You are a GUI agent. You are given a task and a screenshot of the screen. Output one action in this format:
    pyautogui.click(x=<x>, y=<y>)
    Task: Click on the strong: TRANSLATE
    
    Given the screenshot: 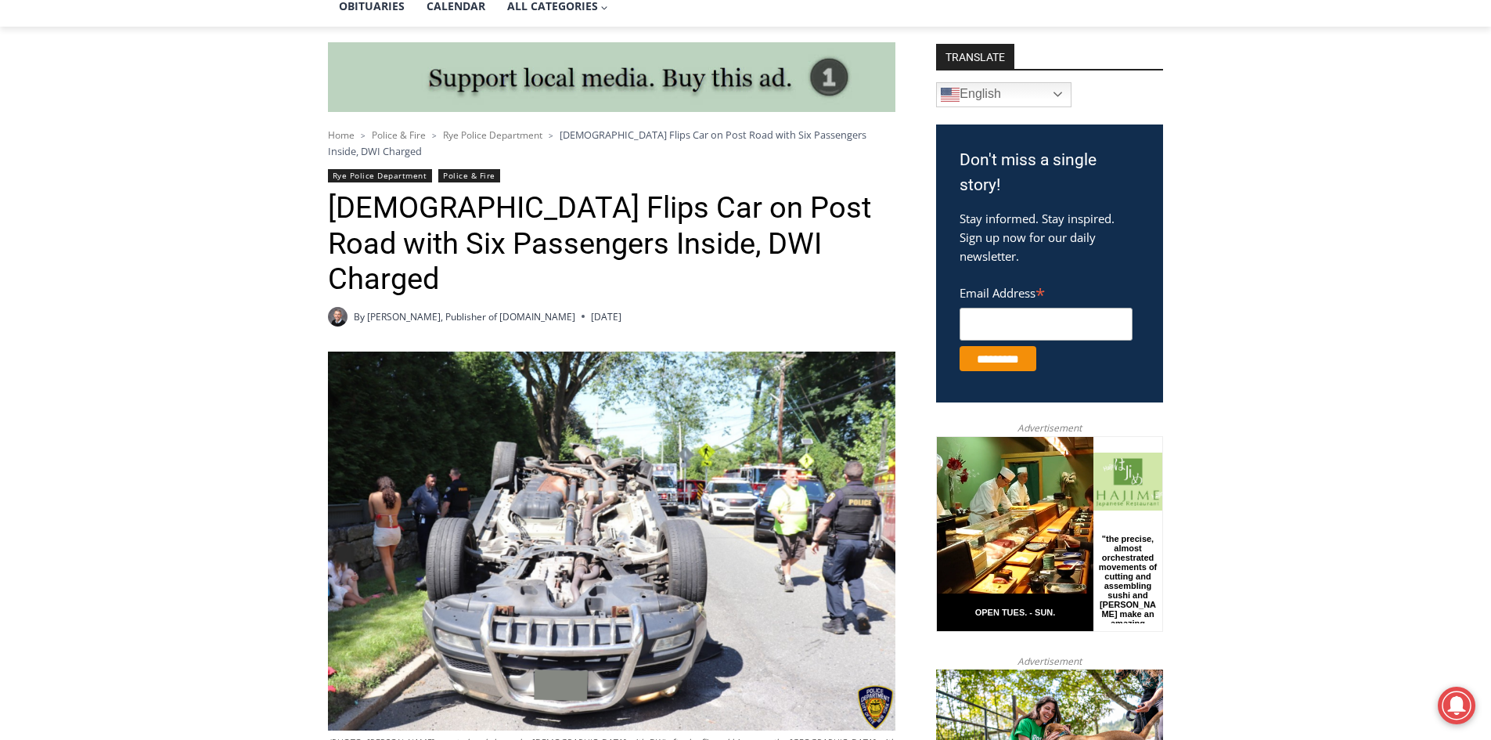 What is the action you would take?
    pyautogui.click(x=976, y=56)
    